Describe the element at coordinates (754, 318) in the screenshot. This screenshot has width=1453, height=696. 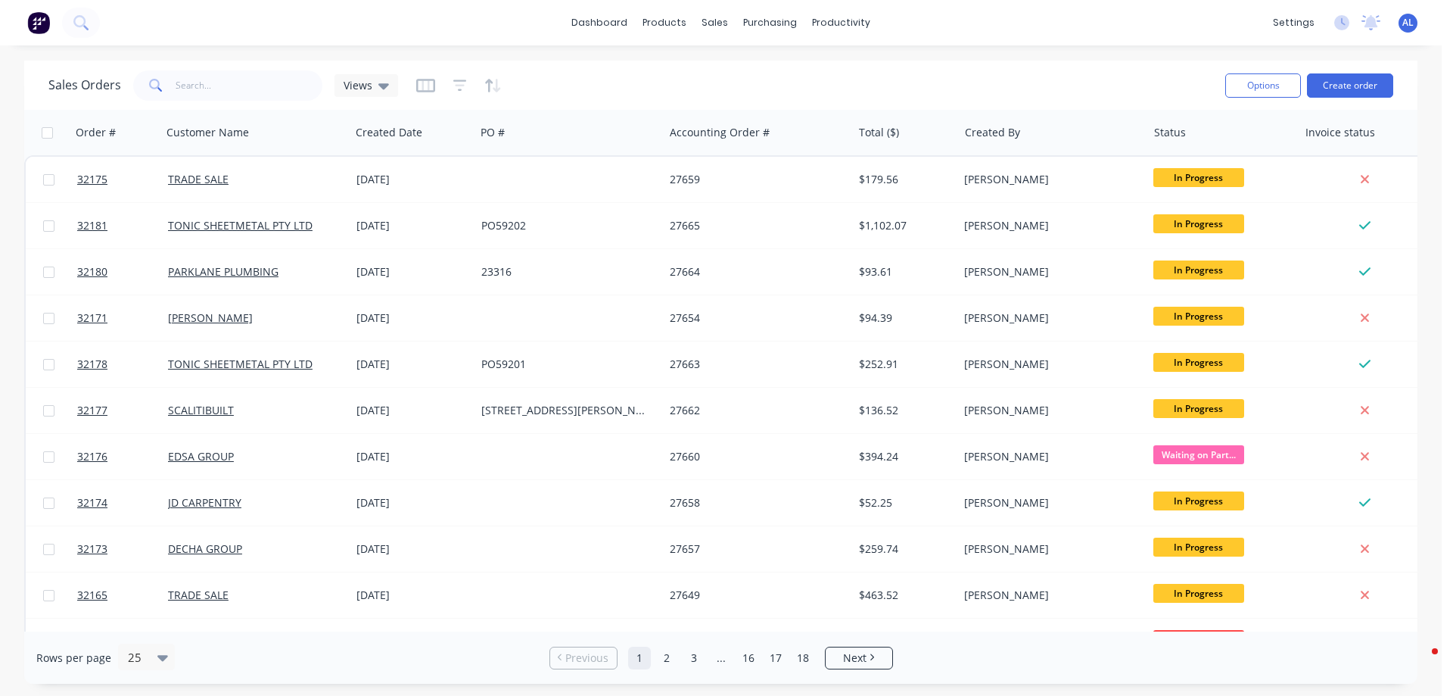
I see `div: 27654` at that location.